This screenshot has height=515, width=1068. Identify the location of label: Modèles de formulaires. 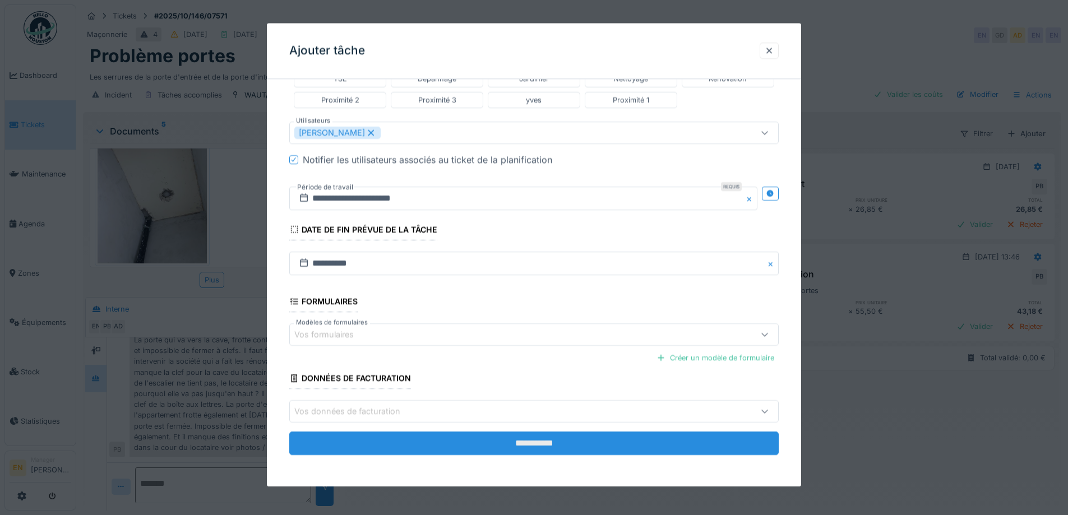
(332, 322).